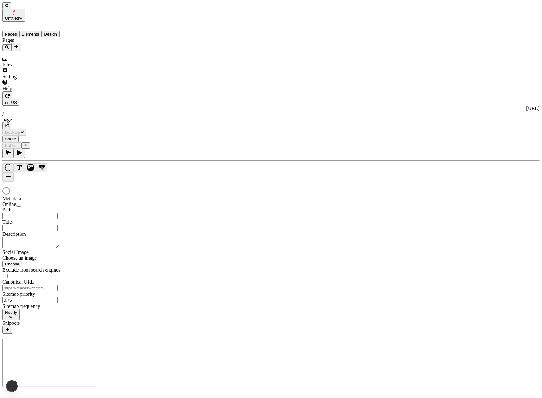 The image size is (542, 398). I want to click on div: page, so click(271, 120).